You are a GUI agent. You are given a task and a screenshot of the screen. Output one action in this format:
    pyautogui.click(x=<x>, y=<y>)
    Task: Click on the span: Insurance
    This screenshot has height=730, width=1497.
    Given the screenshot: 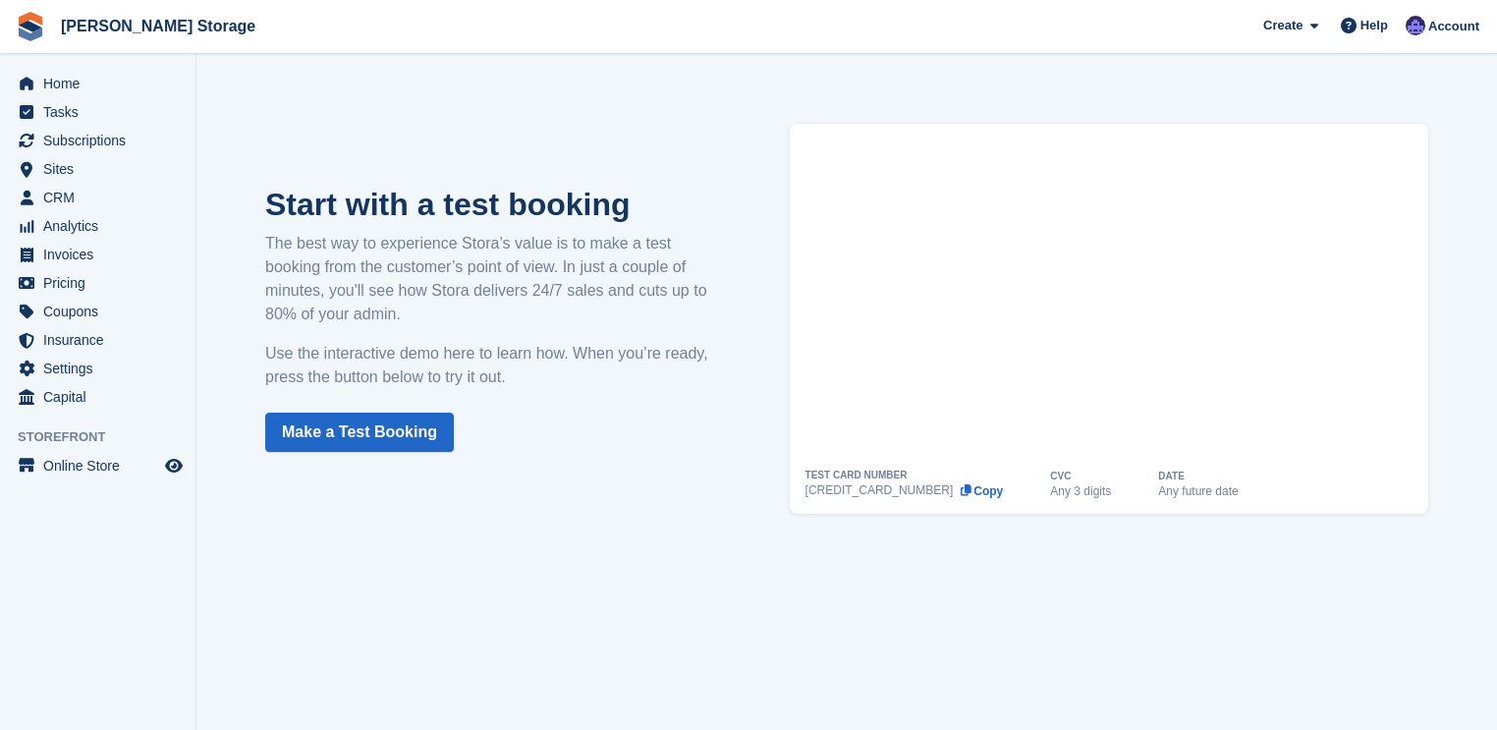 What is the action you would take?
    pyautogui.click(x=102, y=340)
    